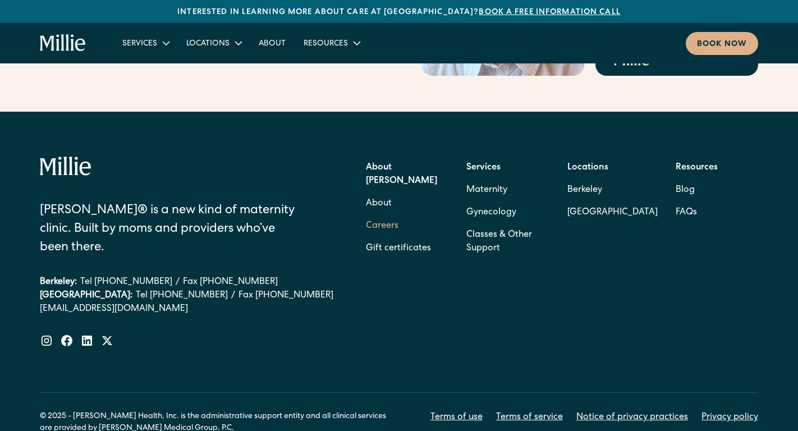 The height and width of the screenshot is (431, 798). I want to click on a: FAQs, so click(686, 213).